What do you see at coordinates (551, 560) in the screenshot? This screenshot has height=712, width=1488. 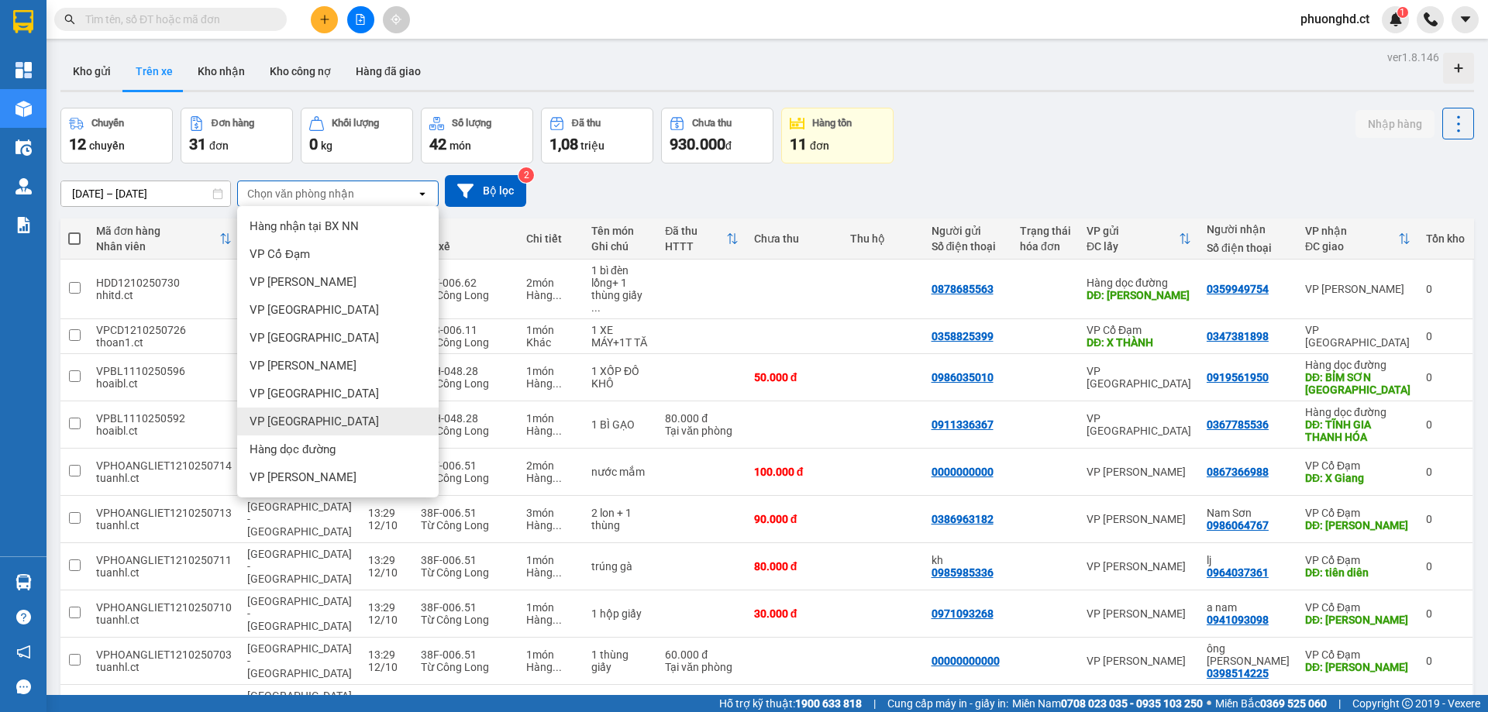 I see `div: 1 món` at bounding box center [551, 560].